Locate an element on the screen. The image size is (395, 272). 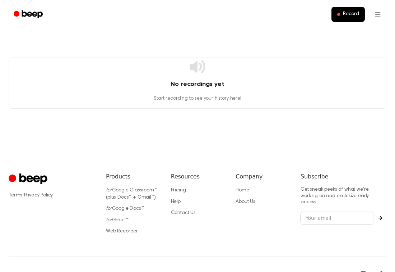
a: Terms is located at coordinates (15, 195).